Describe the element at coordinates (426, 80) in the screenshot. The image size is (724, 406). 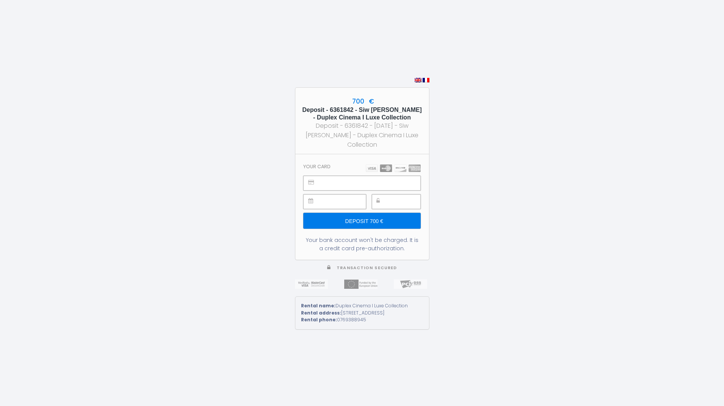
I see `img: fr.png` at that location.